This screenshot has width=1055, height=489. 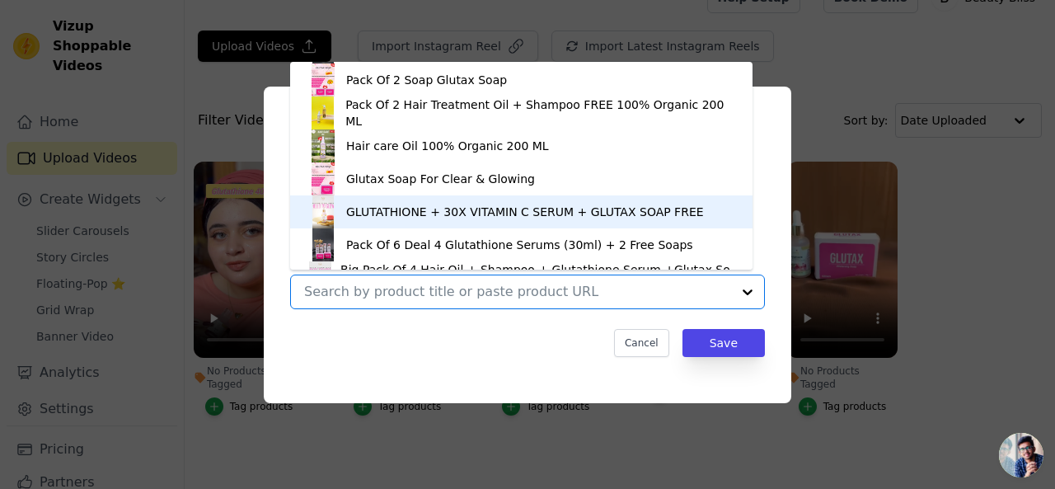 I want to click on a: Open chat, so click(x=1021, y=455).